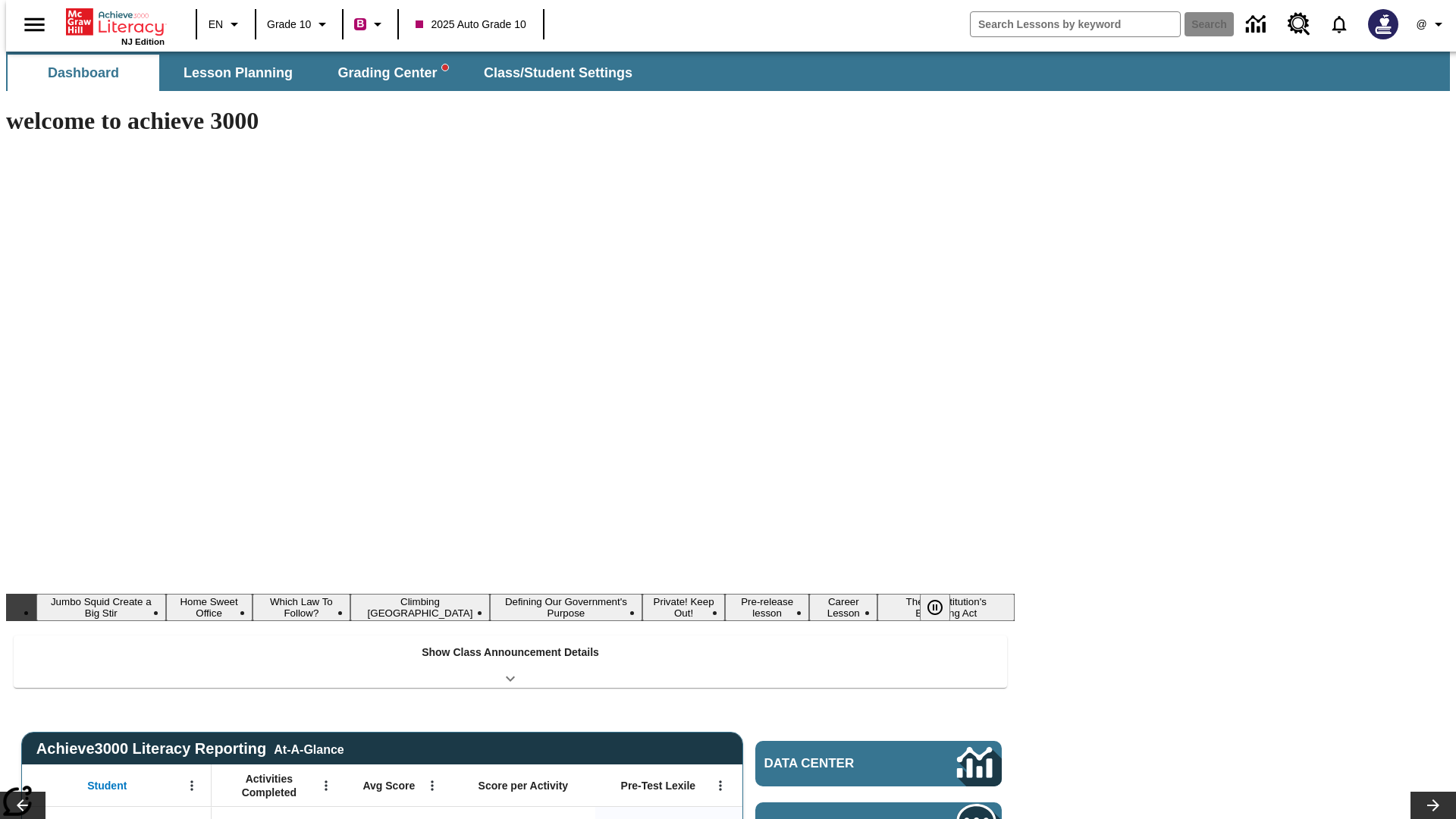 The image size is (1456, 819). I want to click on div: Home, so click(116, 26).